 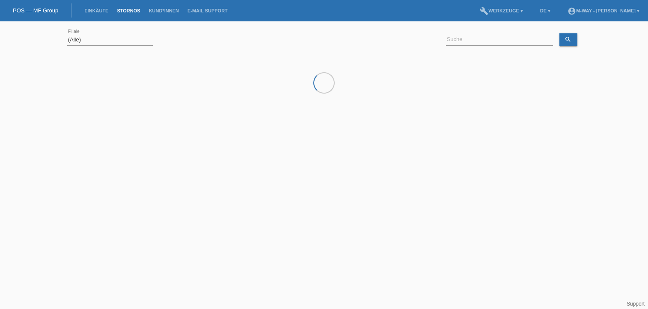 What do you see at coordinates (568, 40) in the screenshot?
I see `a: search` at bounding box center [568, 40].